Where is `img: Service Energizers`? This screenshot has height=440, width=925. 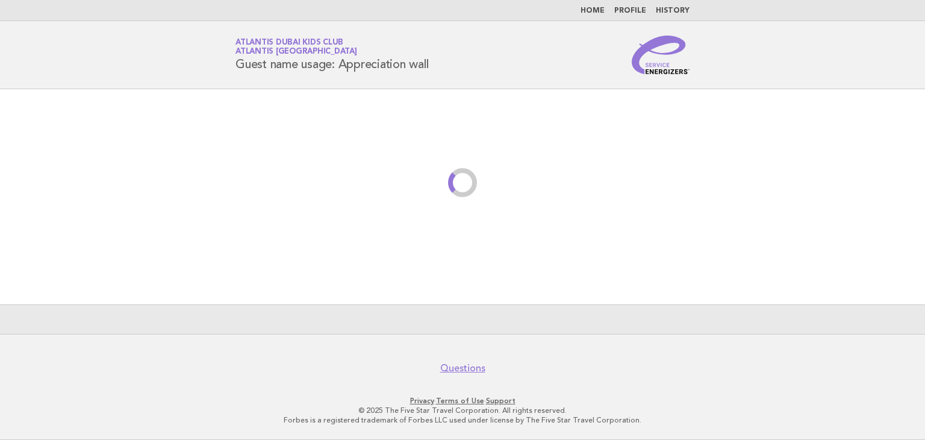
img: Service Energizers is located at coordinates (661, 55).